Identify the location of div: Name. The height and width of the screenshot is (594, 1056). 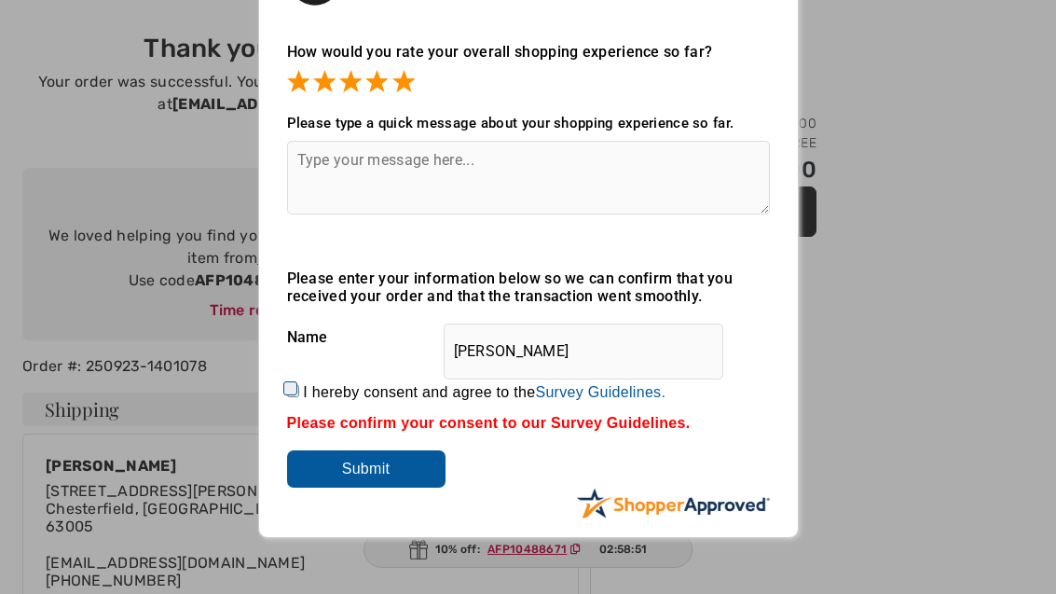
(529, 338).